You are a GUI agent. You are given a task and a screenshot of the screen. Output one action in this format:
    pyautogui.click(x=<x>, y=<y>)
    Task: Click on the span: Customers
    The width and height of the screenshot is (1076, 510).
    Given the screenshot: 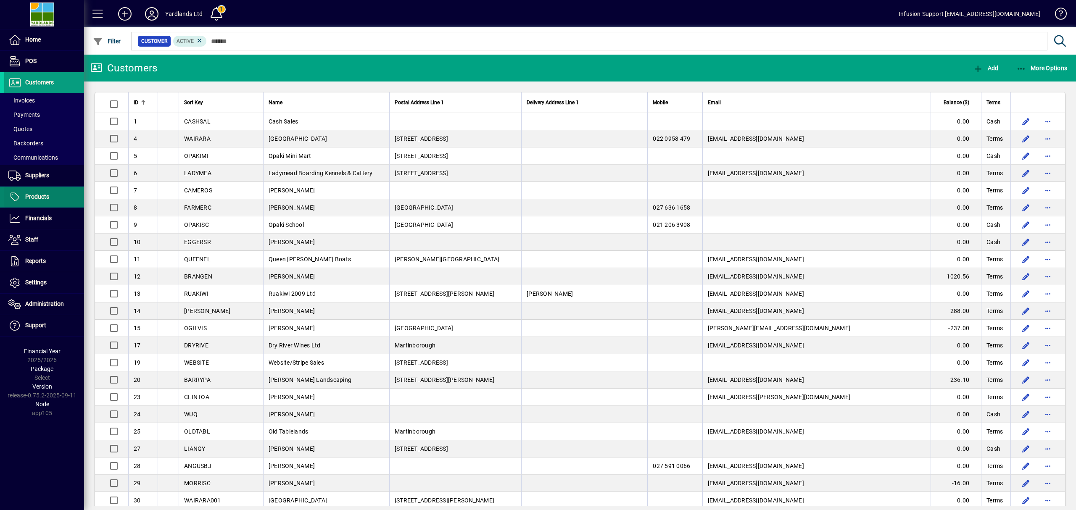 What is the action you would take?
    pyautogui.click(x=40, y=82)
    